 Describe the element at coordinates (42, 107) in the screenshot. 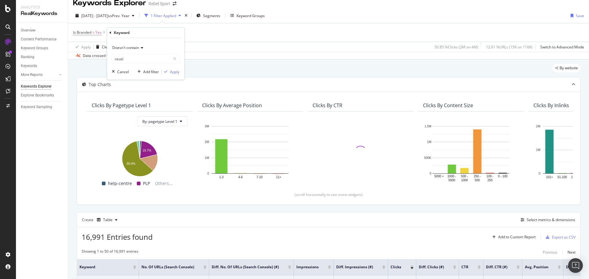

I see `a: Keyword Sampling` at that location.